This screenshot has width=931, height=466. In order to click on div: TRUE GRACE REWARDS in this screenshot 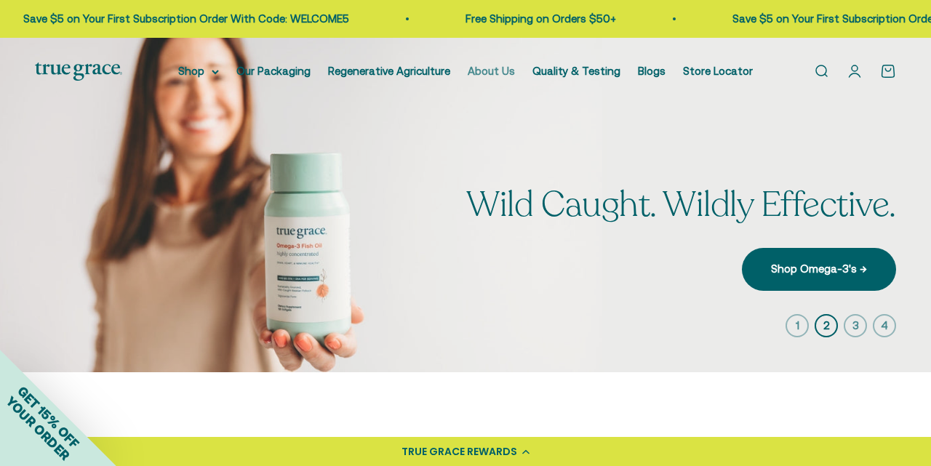, I will do `click(459, 452)`.